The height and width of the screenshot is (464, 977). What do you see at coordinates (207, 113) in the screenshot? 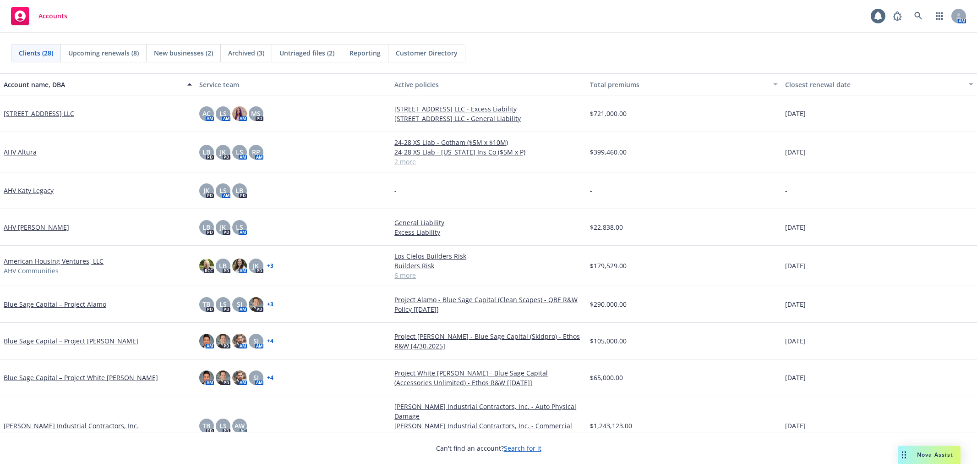
I see `span: AC` at bounding box center [207, 113].